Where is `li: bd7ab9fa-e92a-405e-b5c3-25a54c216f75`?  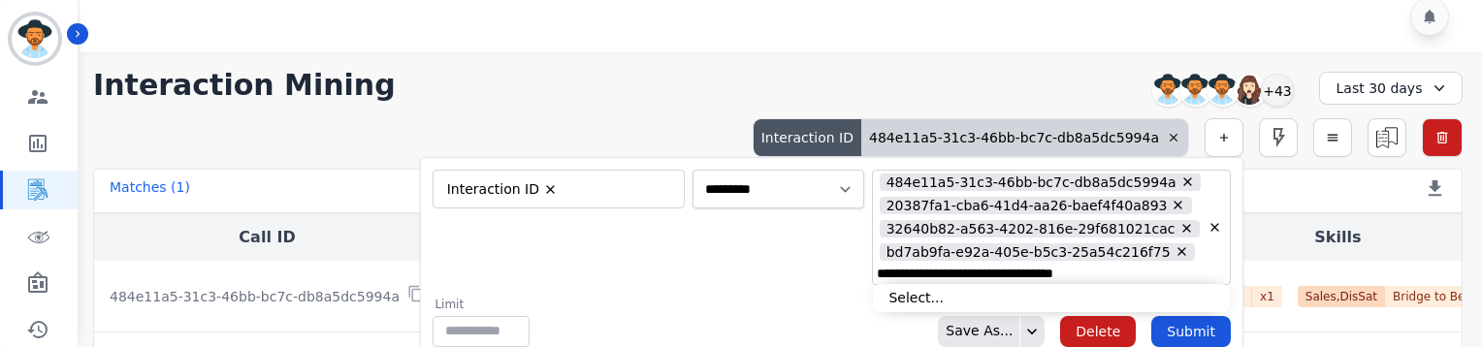 li: bd7ab9fa-e92a-405e-b5c3-25a54c216f75 is located at coordinates (1037, 252).